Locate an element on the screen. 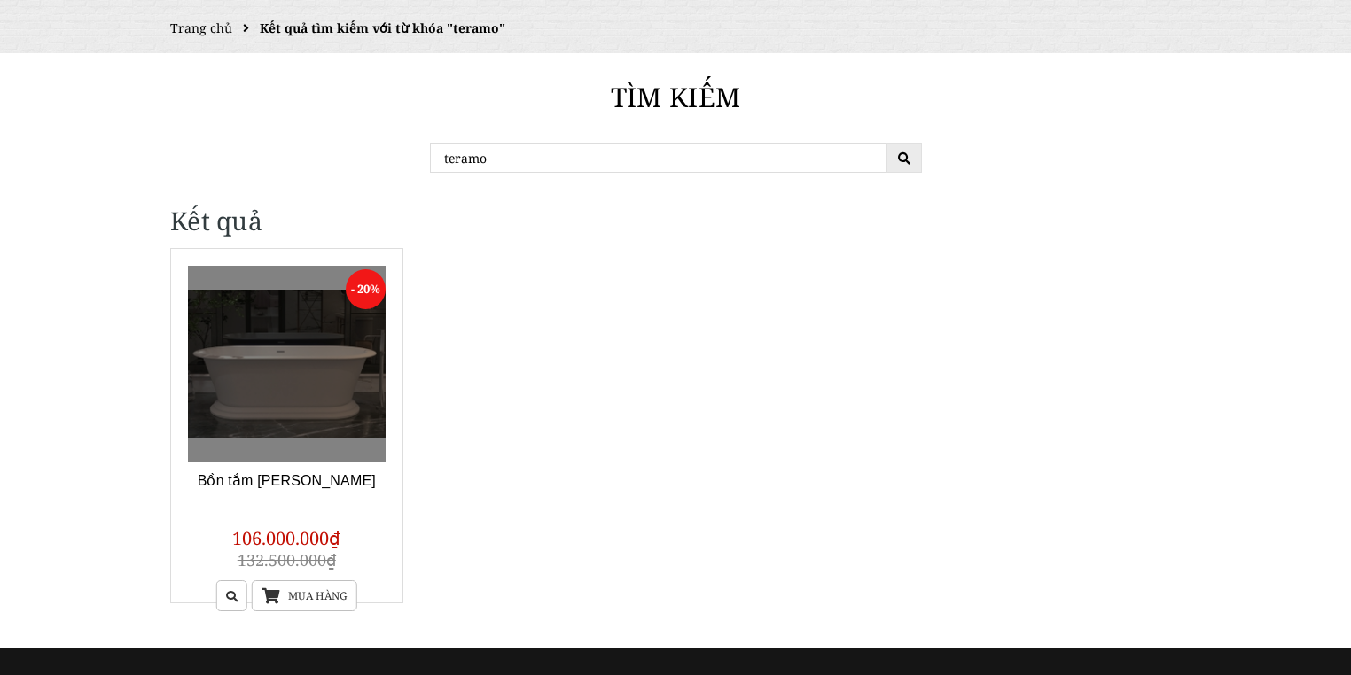  input: Tìm kiếm ... is located at coordinates (658, 158).